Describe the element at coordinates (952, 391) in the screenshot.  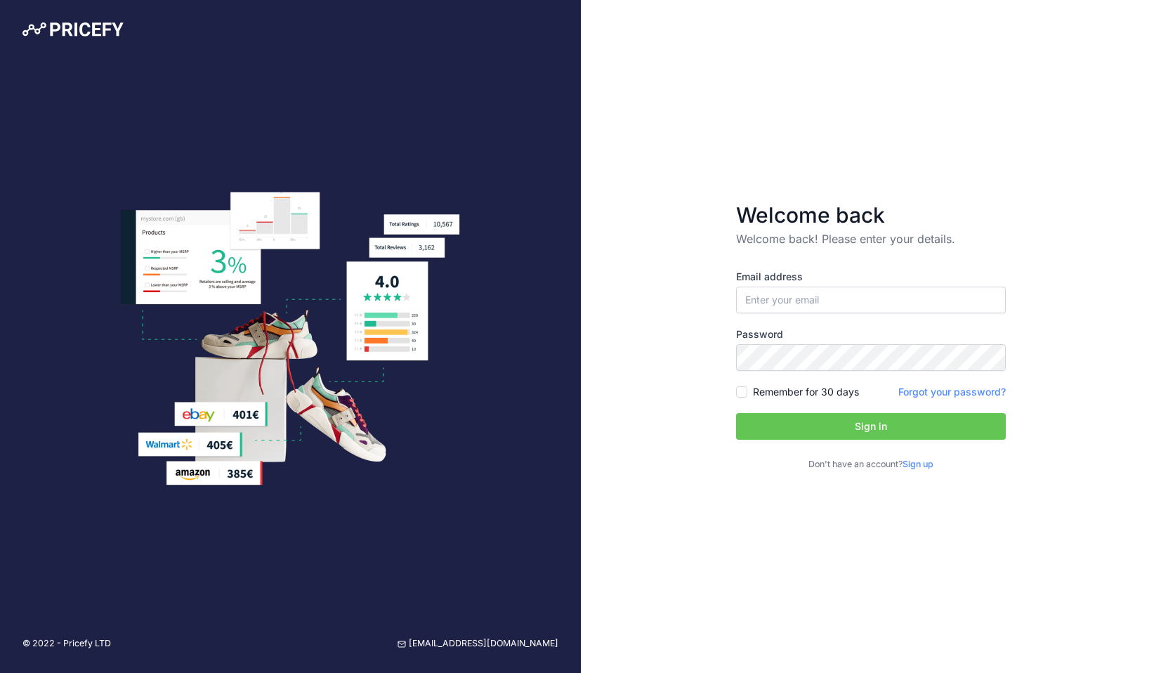
I see `a: Forgot your password?` at that location.